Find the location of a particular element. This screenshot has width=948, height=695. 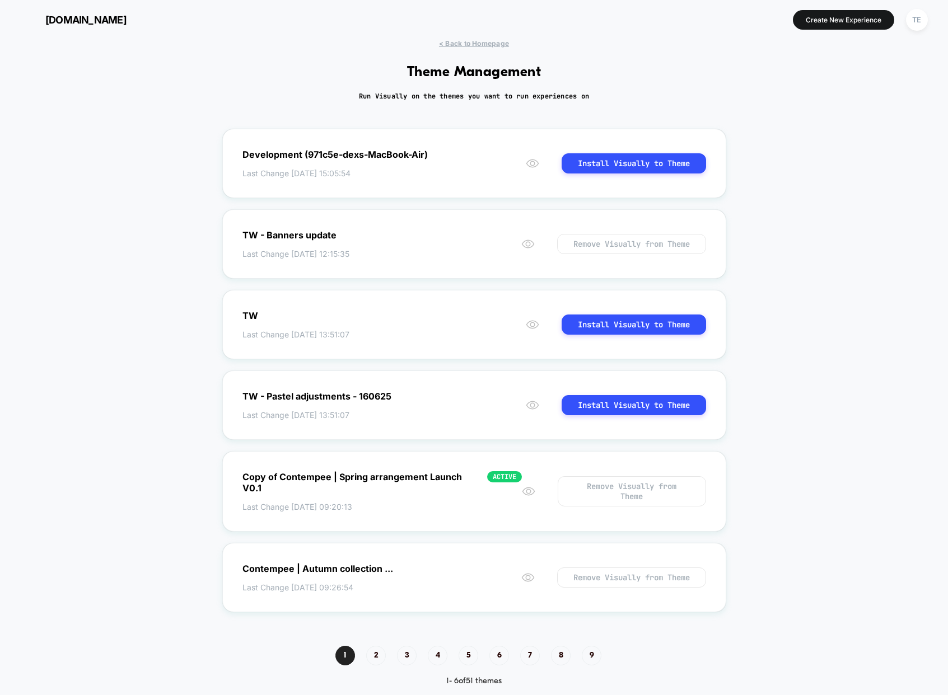

h2: Run Visually on the themes you want to run experiences on is located at coordinates (474, 96).